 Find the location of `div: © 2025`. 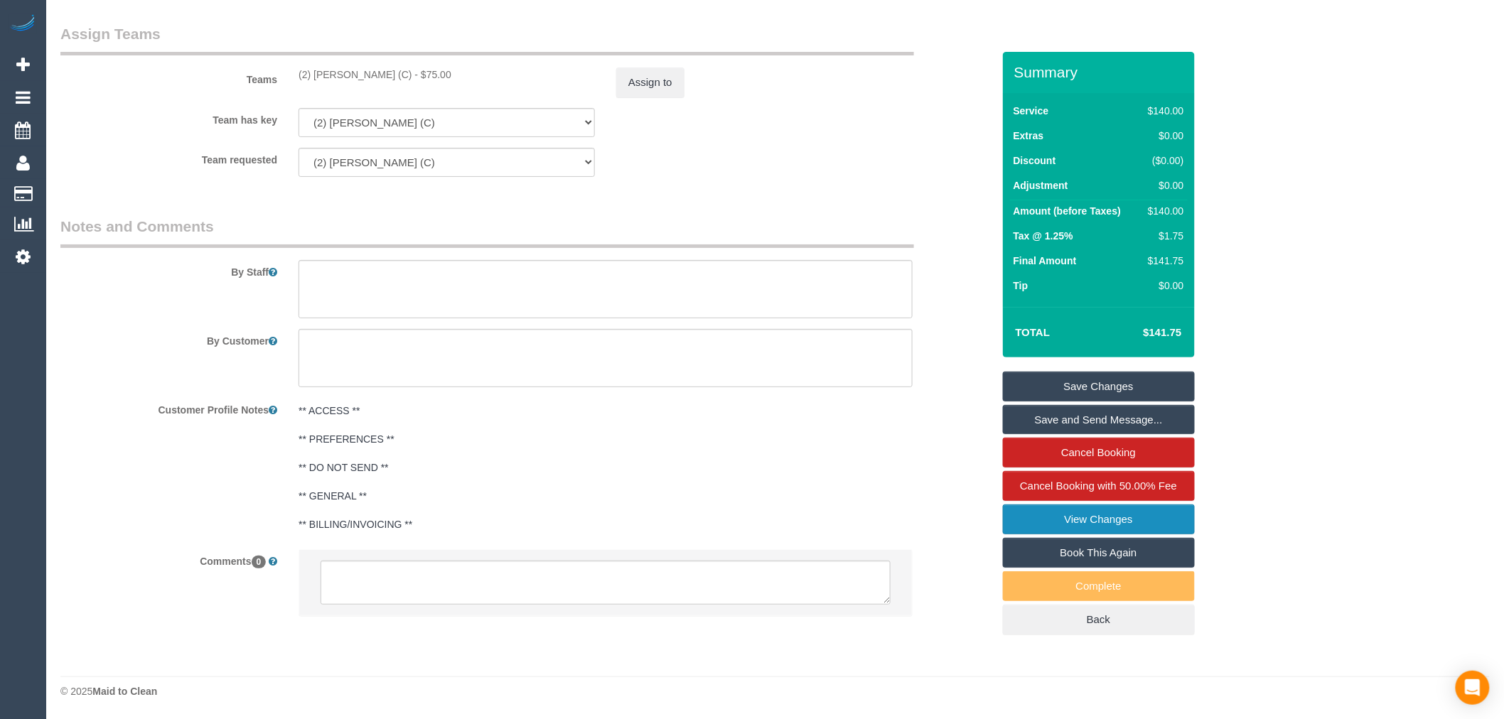

div: © 2025 is located at coordinates (775, 692).